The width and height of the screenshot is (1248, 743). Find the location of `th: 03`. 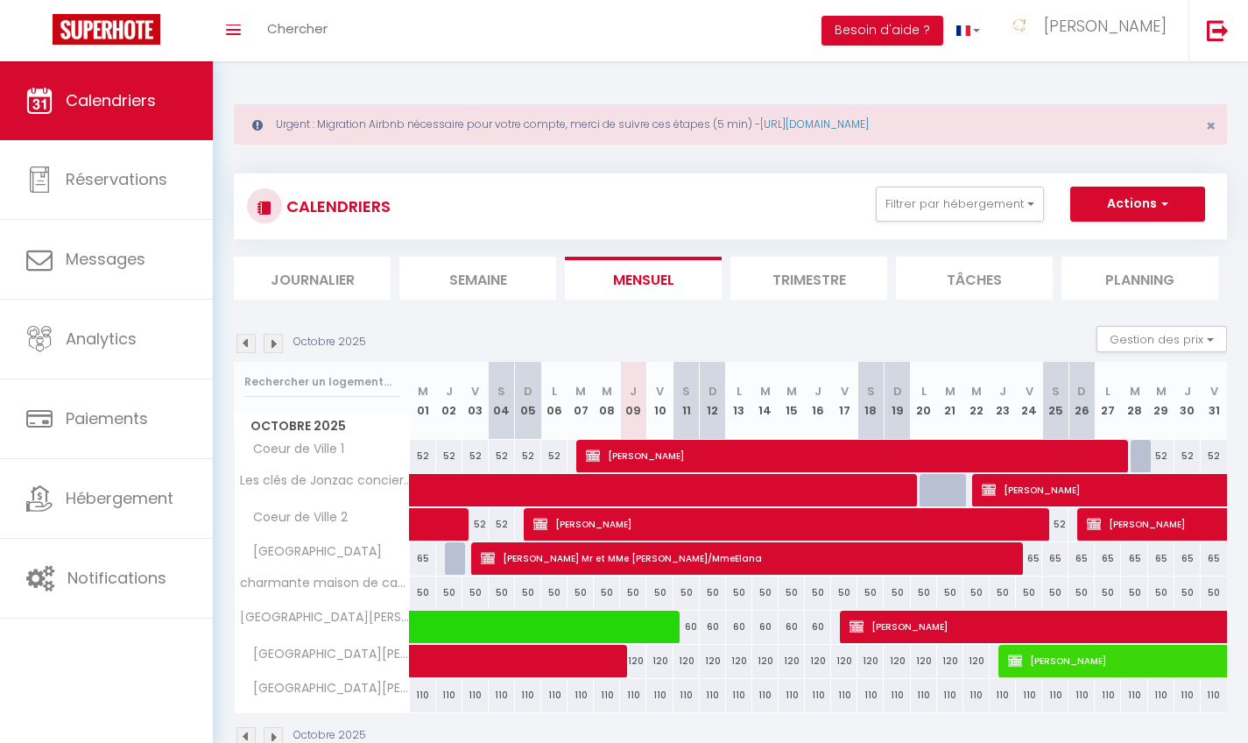

th: 03 is located at coordinates (476, 400).